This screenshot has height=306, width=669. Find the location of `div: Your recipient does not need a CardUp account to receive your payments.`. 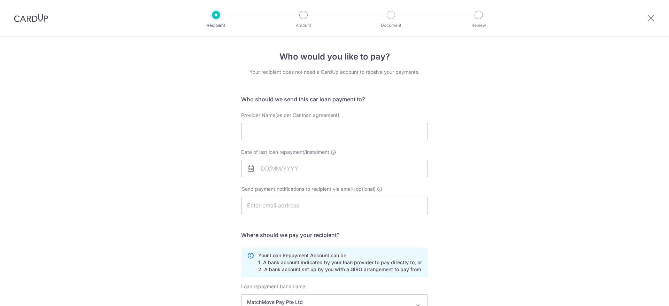

div: Your recipient does not need a CardUp account to receive your payments. is located at coordinates (334, 72).